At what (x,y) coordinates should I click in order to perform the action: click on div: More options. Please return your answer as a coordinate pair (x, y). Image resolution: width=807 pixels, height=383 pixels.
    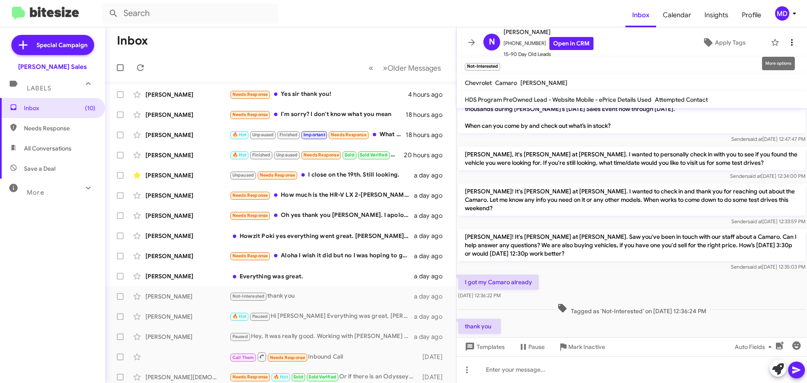
    Looking at the image, I should click on (779, 63).